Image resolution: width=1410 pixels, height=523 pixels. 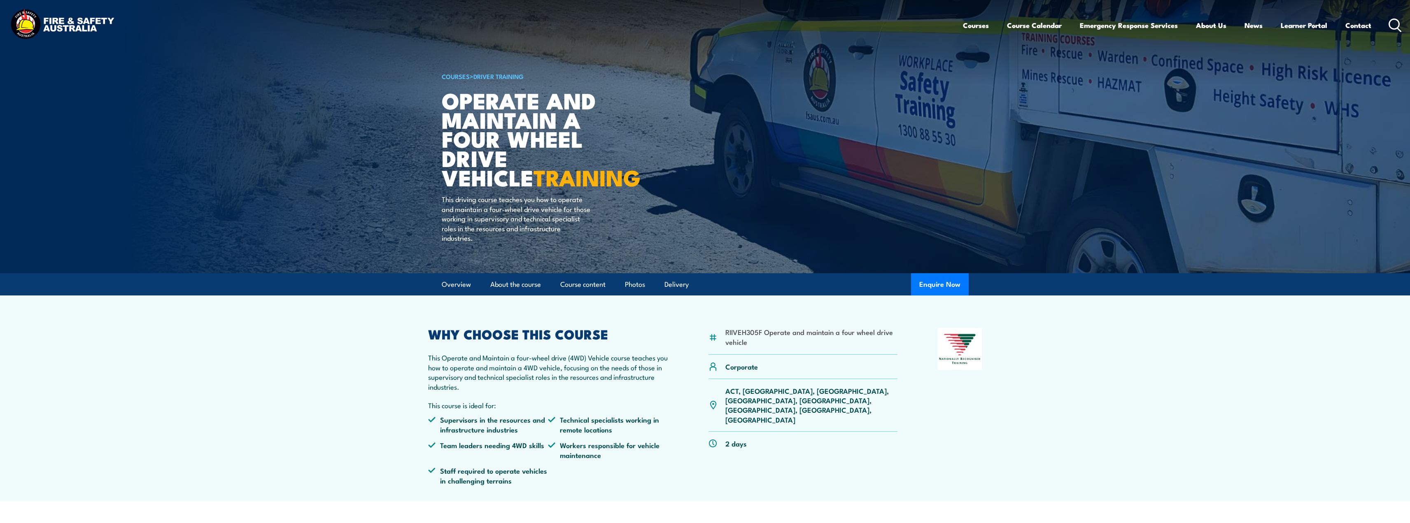 What do you see at coordinates (635, 285) in the screenshot?
I see `a: Photos` at bounding box center [635, 285].